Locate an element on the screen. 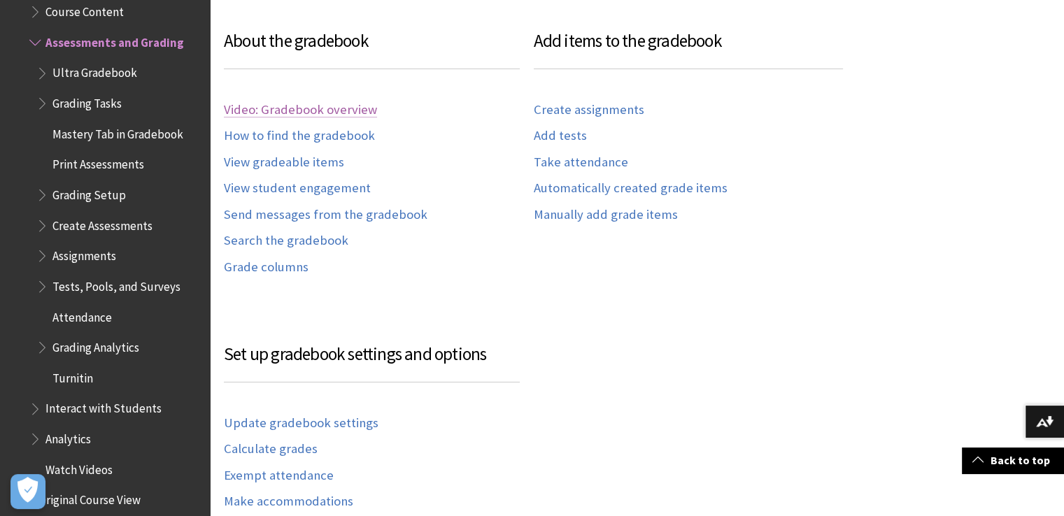  a: Grade columns is located at coordinates (266, 267).